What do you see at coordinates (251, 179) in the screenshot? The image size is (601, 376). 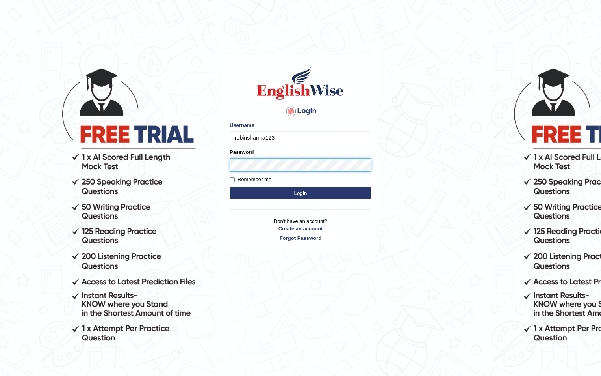 I see `label: Remember me` at bounding box center [251, 179].